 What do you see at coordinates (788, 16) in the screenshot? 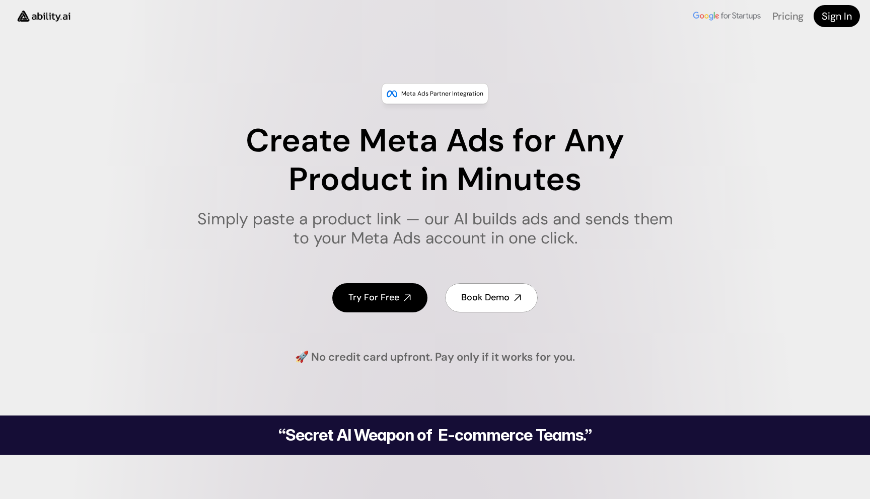
I see `a: Pricing` at bounding box center [788, 16].